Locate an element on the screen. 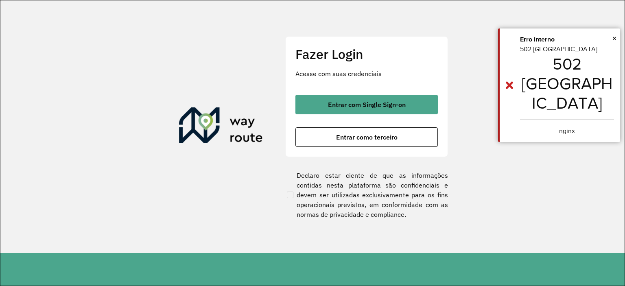  img: Roteirizador AmbevTech is located at coordinates (221, 127).